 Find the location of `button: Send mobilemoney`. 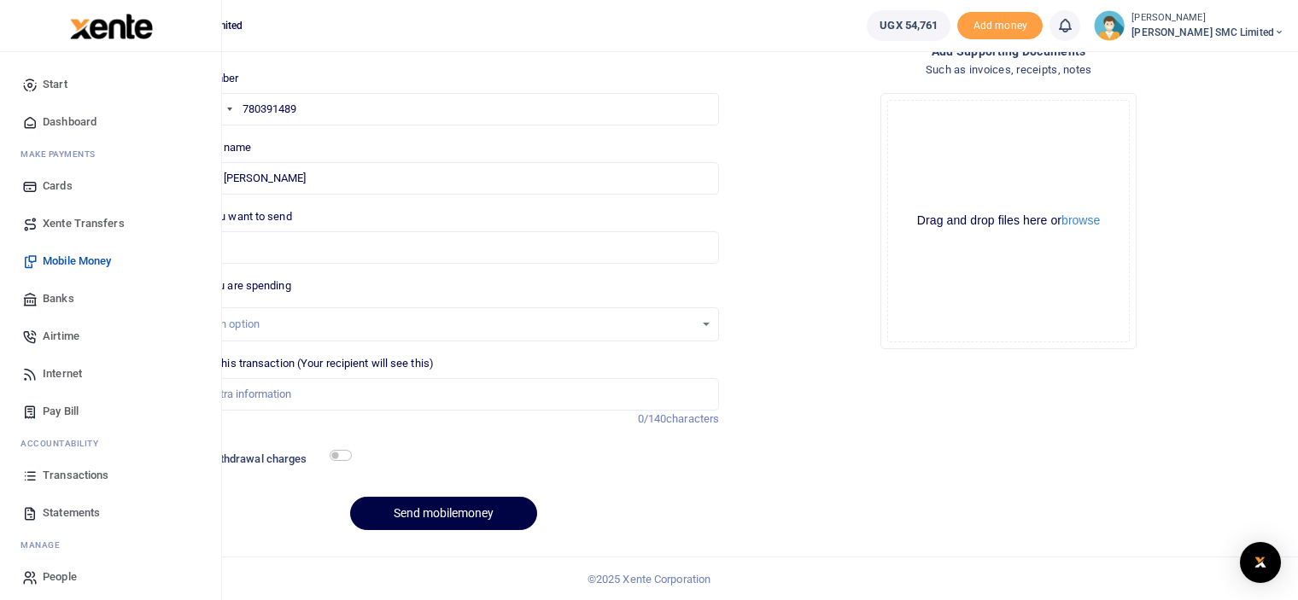

button: Send mobilemoney is located at coordinates (443, 513).